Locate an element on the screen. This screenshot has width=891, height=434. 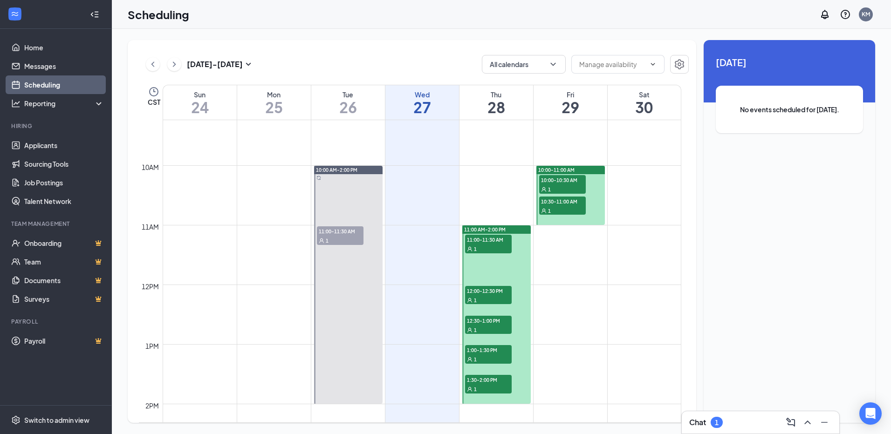
button: All calendarsChevronDown is located at coordinates (524, 64).